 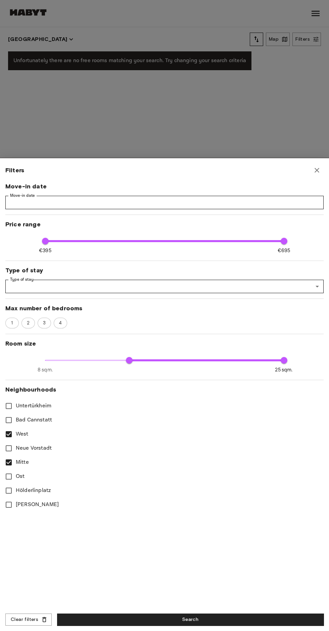 I want to click on span: Bad Cannstatt, so click(x=34, y=420).